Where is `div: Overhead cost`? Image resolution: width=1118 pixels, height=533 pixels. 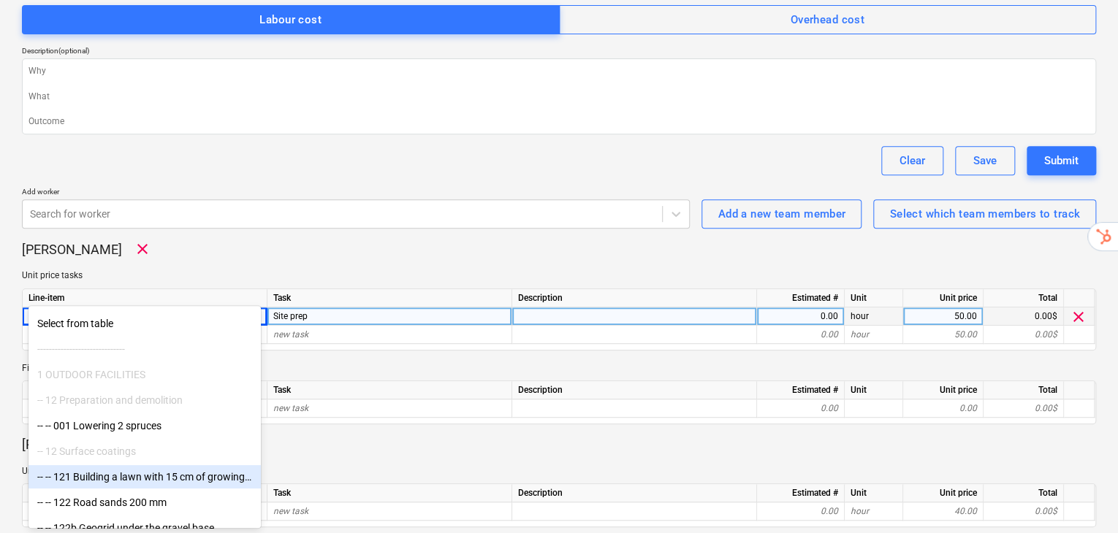
div: Overhead cost is located at coordinates (827, 20).